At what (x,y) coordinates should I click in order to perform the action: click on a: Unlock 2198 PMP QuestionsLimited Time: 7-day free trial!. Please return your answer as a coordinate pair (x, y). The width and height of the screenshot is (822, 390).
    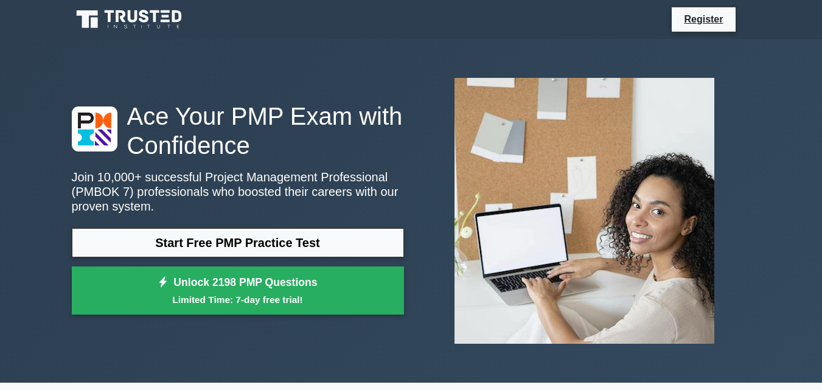
    Looking at the image, I should click on (238, 291).